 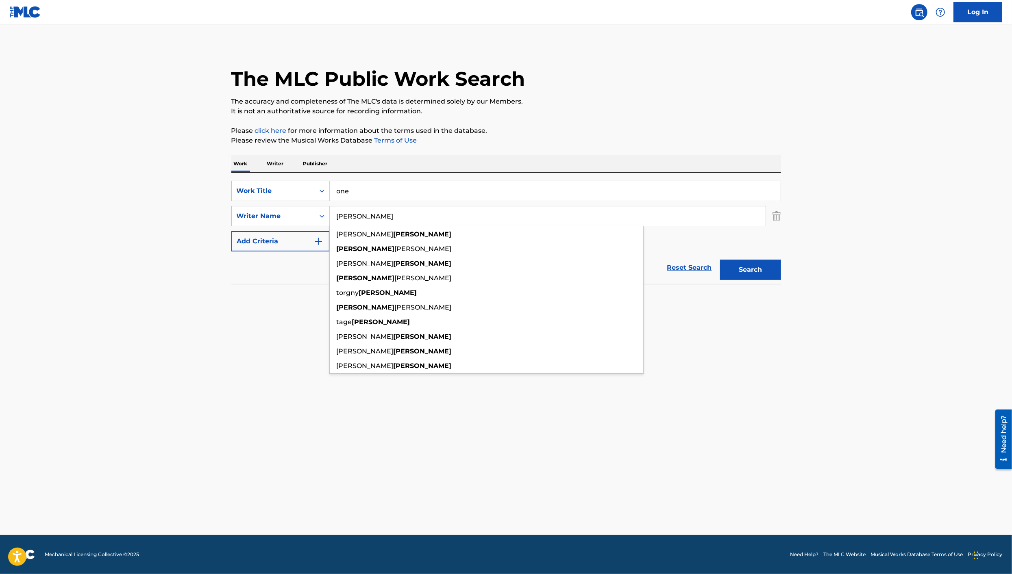 I want to click on div: Chat Widget, so click(x=991, y=555).